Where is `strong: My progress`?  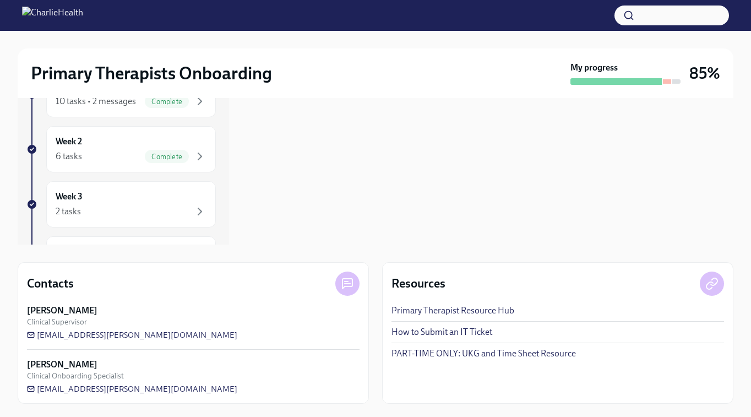 strong: My progress is located at coordinates (594, 68).